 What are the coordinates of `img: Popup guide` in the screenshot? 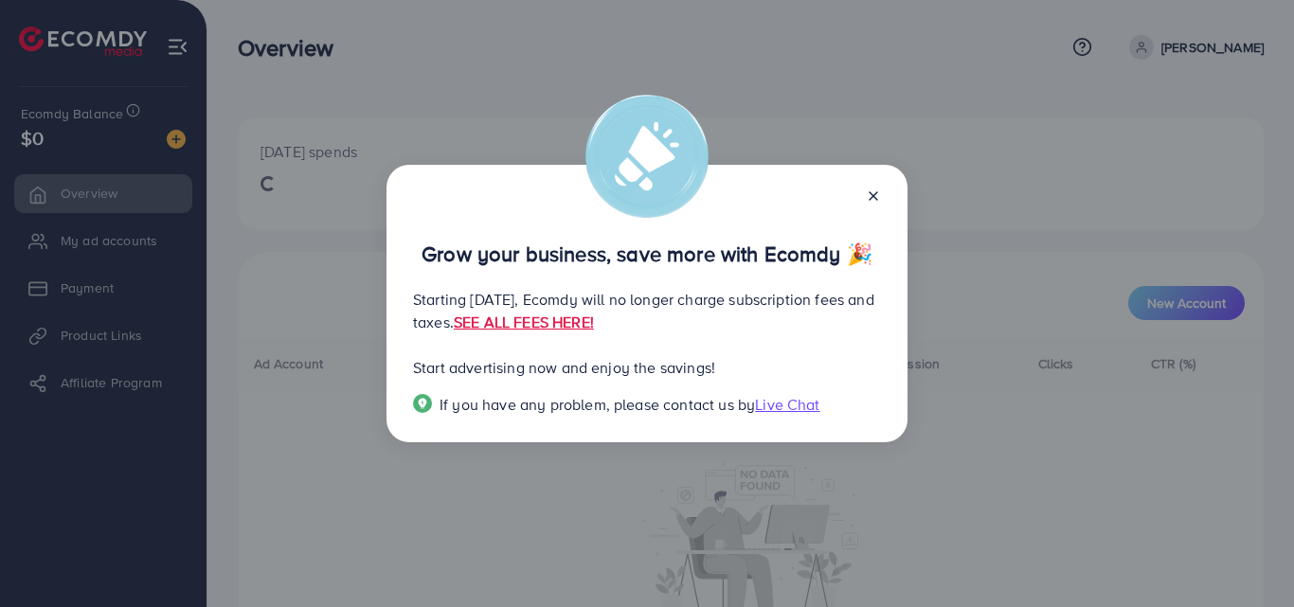 It's located at (422, 403).